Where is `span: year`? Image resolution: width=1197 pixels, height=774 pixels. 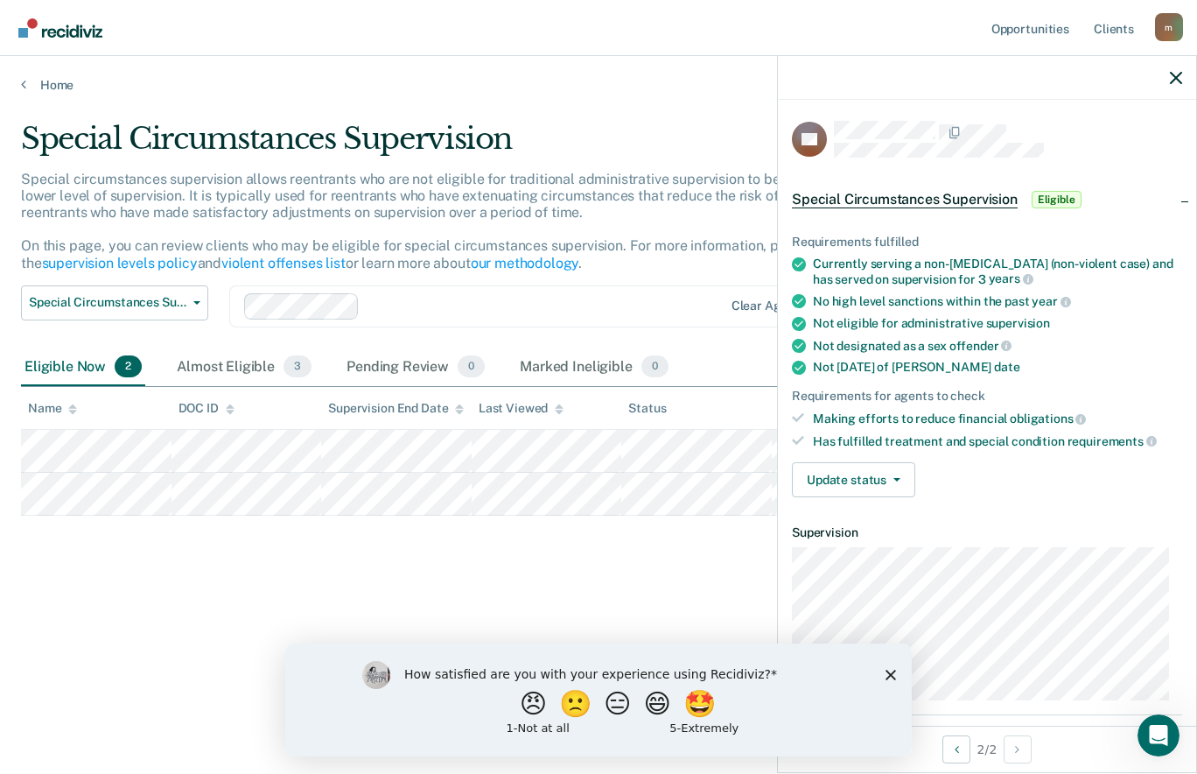 span: year is located at coordinates (1051, 301).